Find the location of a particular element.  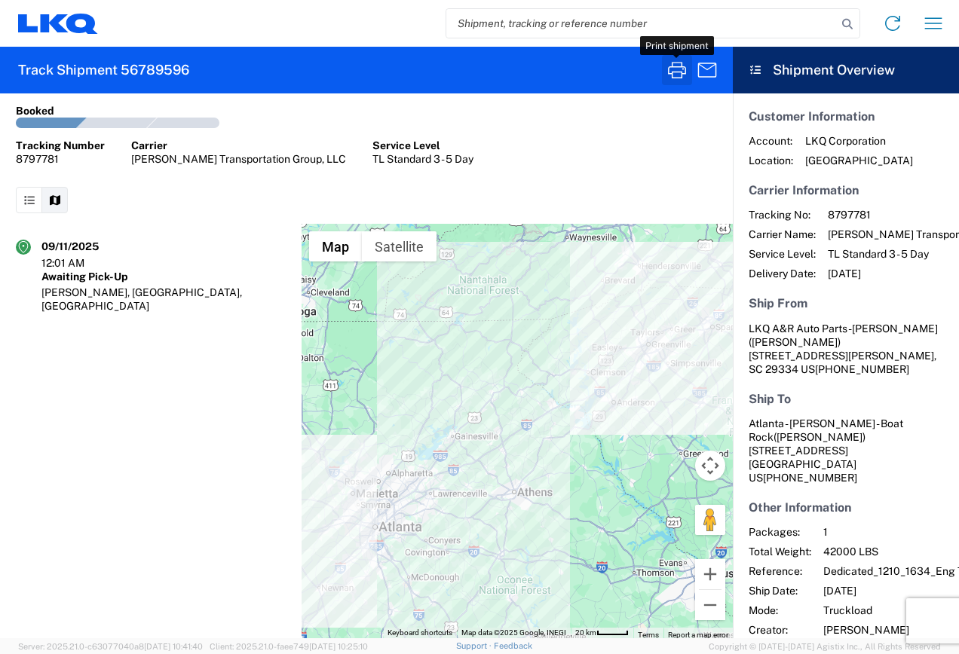

button: Drag Pegman onto the map to open Street View is located at coordinates (710, 520).